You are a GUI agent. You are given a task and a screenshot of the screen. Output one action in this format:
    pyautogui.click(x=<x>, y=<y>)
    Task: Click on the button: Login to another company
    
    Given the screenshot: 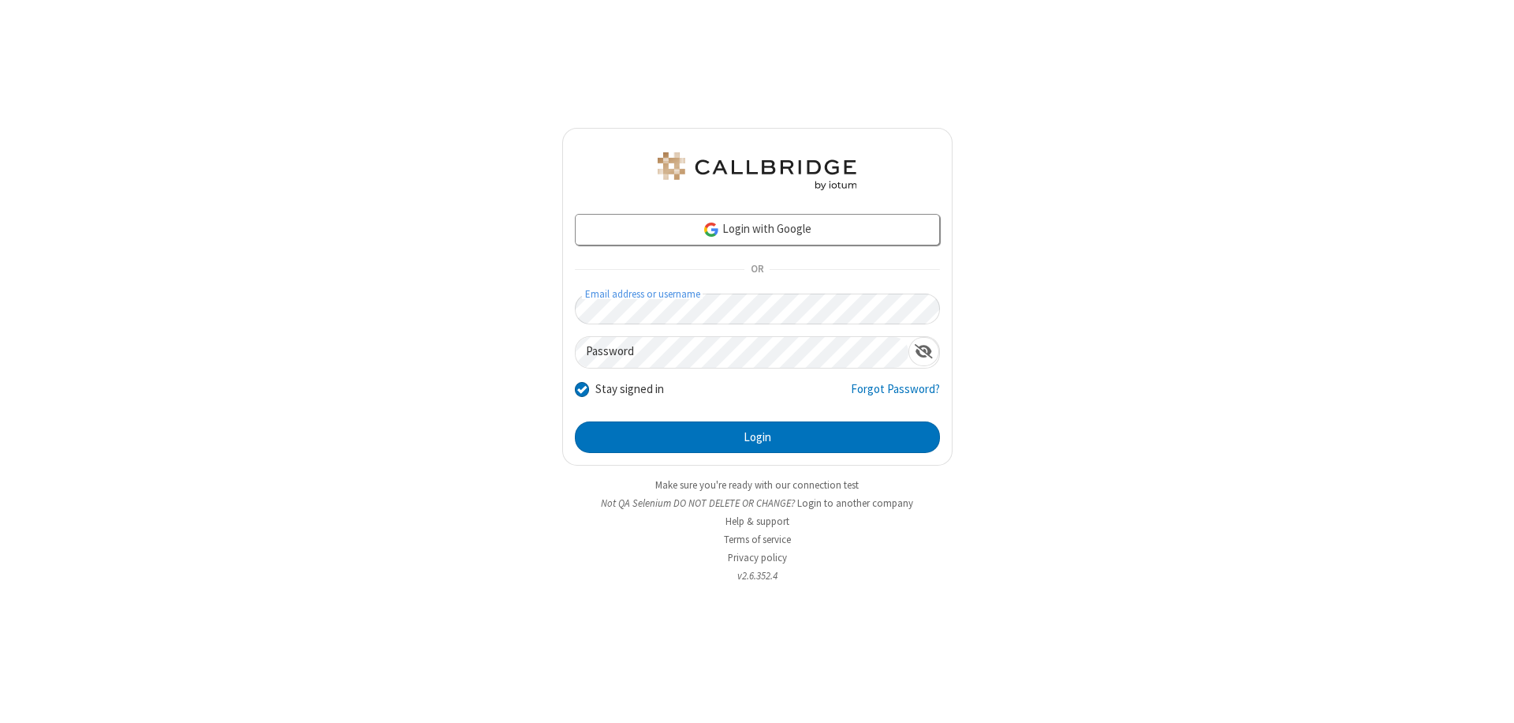 What is the action you would take?
    pyautogui.click(x=855, y=502)
    